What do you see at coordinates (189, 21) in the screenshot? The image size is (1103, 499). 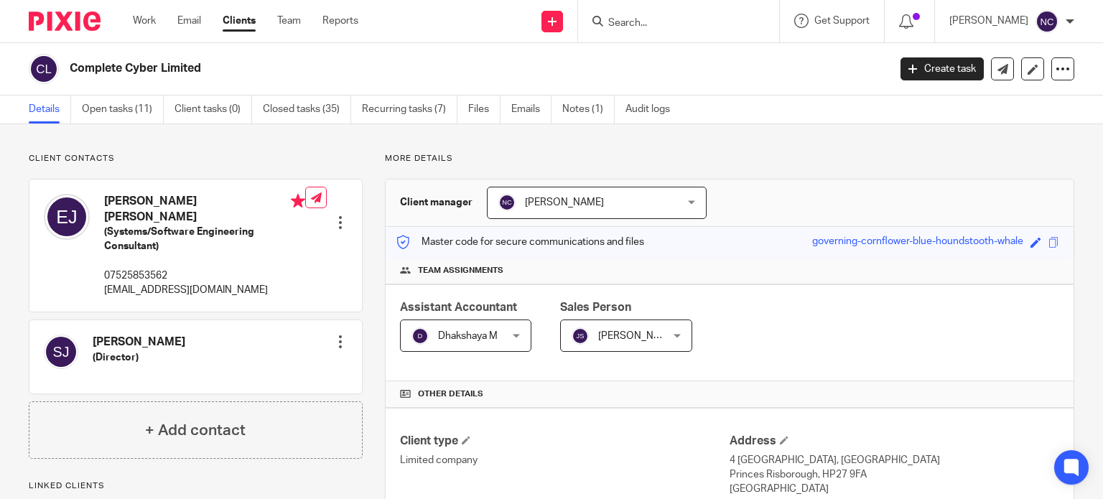 I see `a: Email` at bounding box center [189, 21].